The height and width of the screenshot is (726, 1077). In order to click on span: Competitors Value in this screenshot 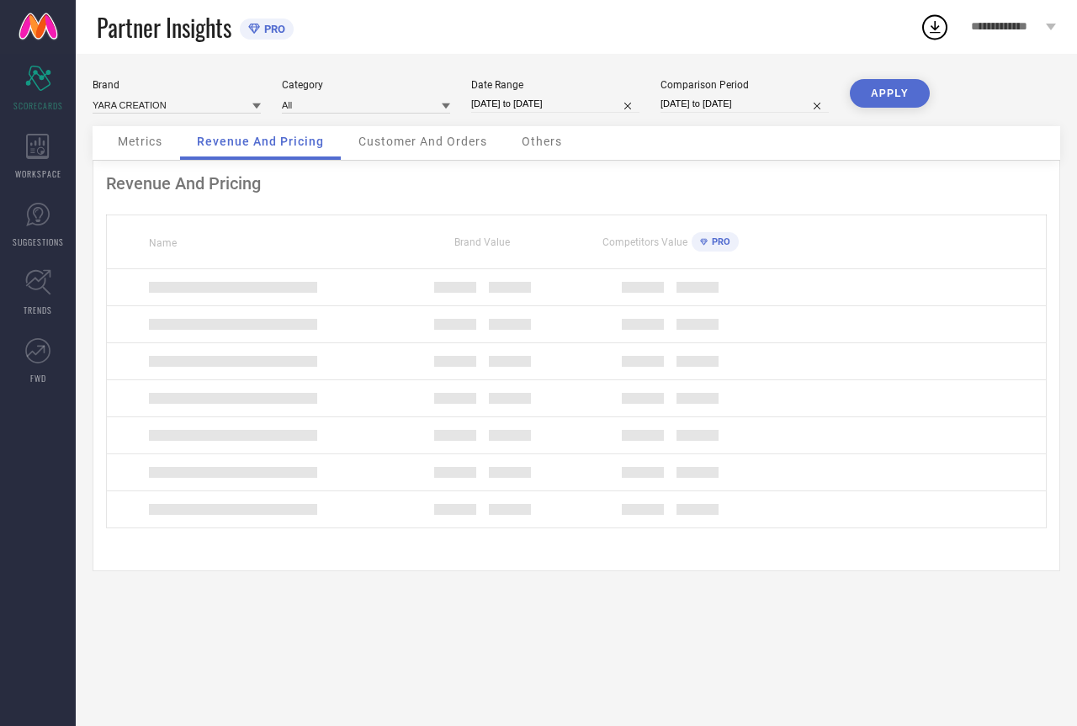, I will do `click(645, 242)`.